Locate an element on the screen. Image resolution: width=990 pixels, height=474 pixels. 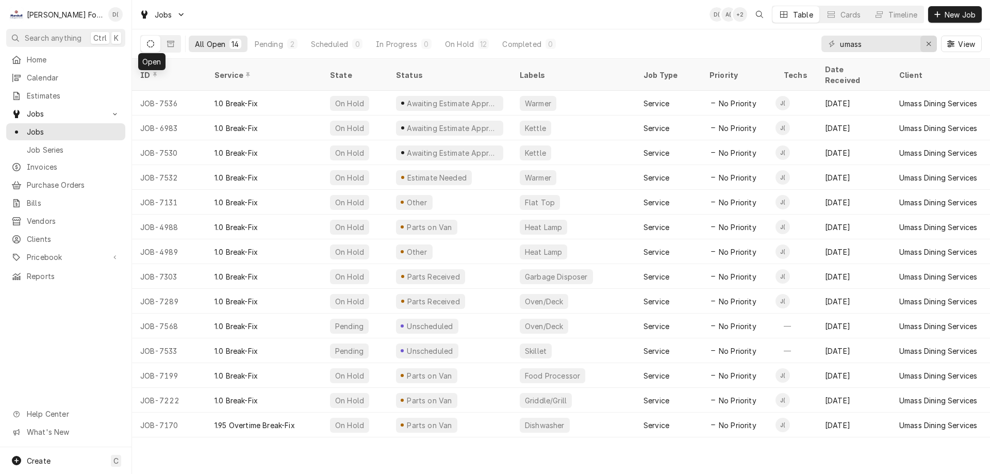
span: Job Series is located at coordinates (73, 150).